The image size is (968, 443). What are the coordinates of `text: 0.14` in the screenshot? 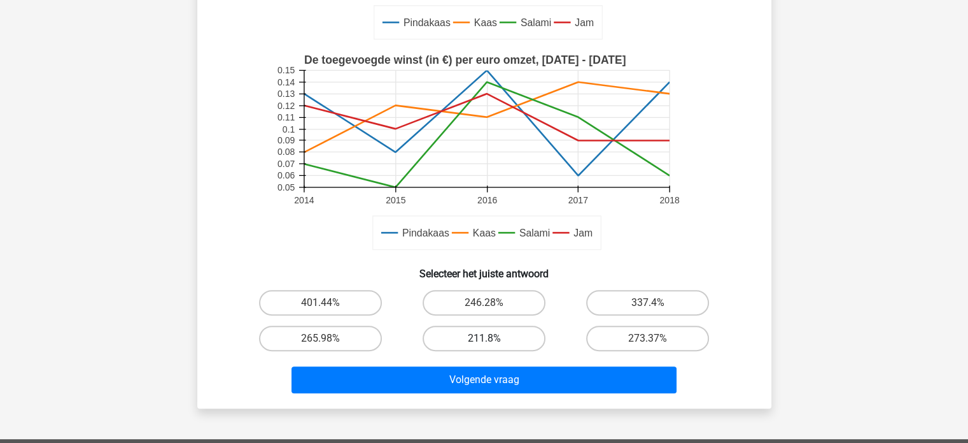 It's located at (286, 82).